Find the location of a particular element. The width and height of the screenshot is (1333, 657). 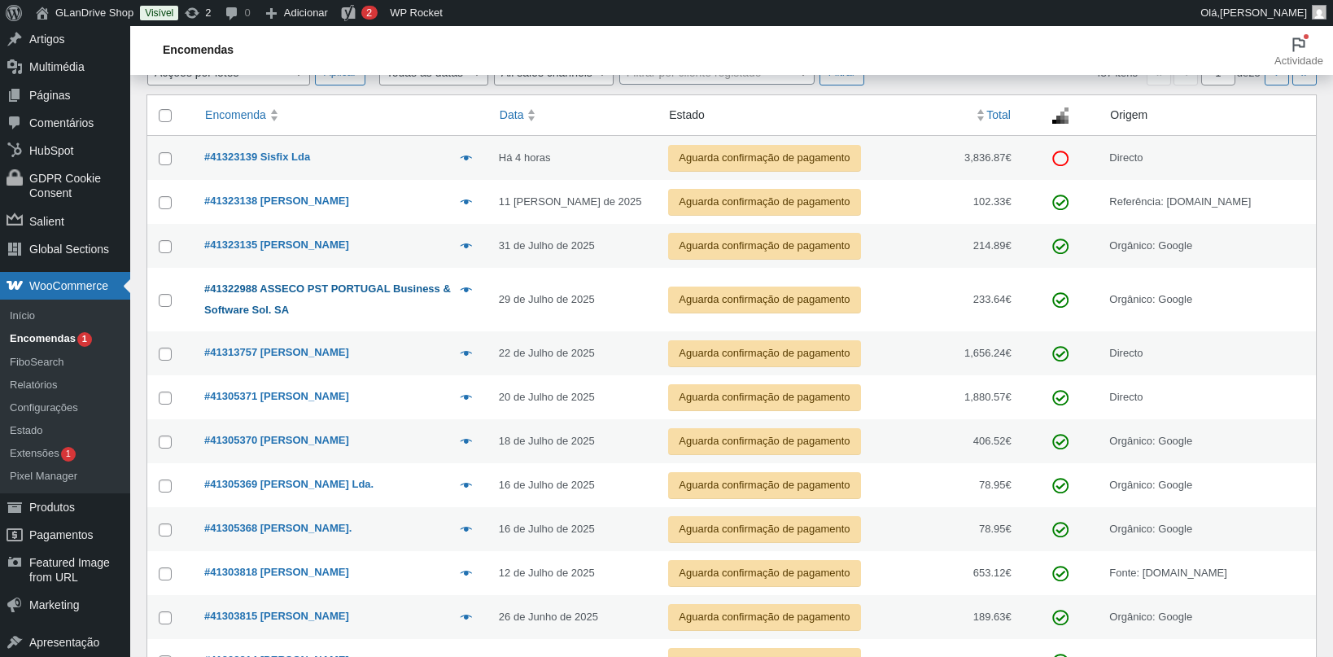

span: 233.64 is located at coordinates (992, 299).